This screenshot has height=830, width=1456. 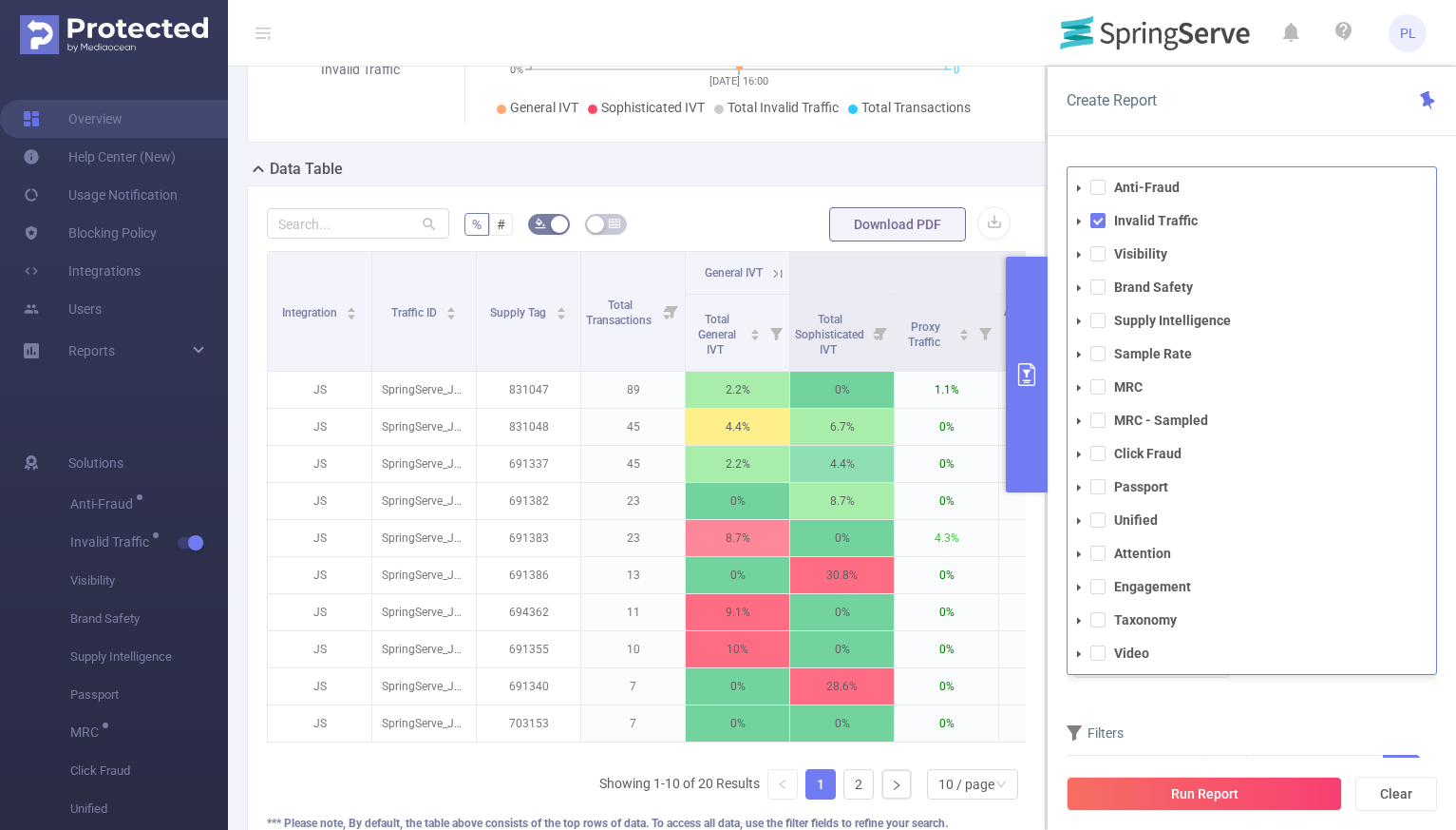 I want to click on li: Showing 1-10 of 20 Results, so click(x=679, y=784).